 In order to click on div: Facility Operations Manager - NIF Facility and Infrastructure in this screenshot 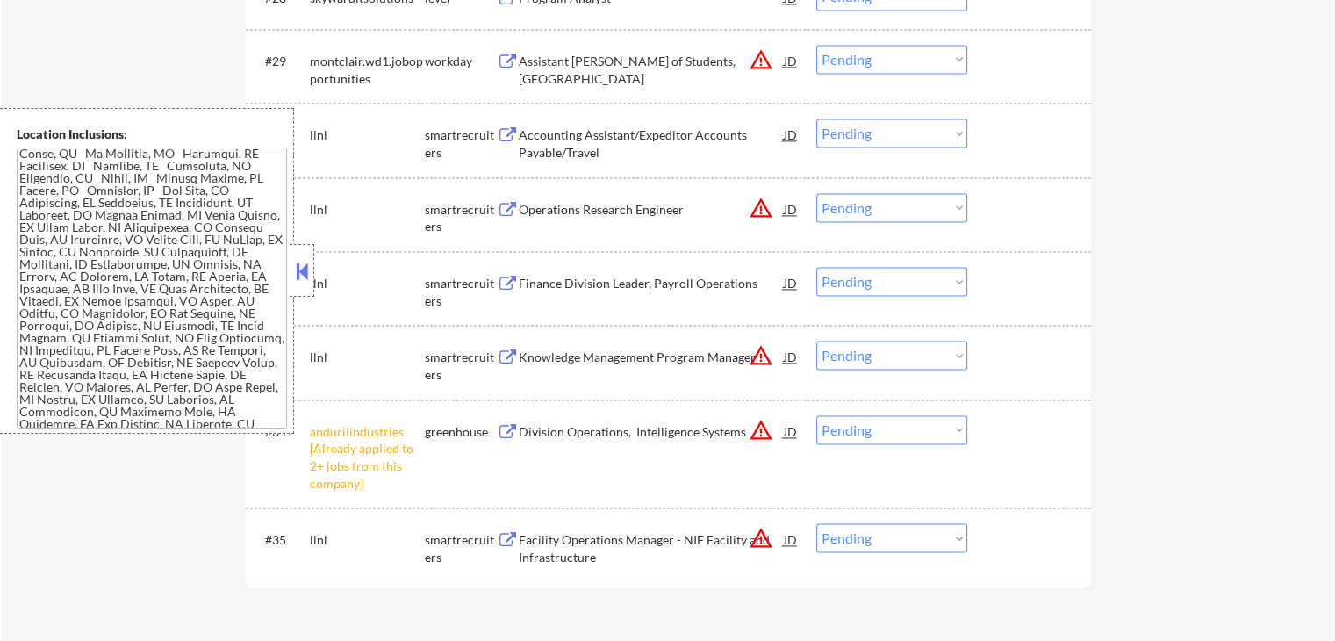, I will do `click(651, 548)`.